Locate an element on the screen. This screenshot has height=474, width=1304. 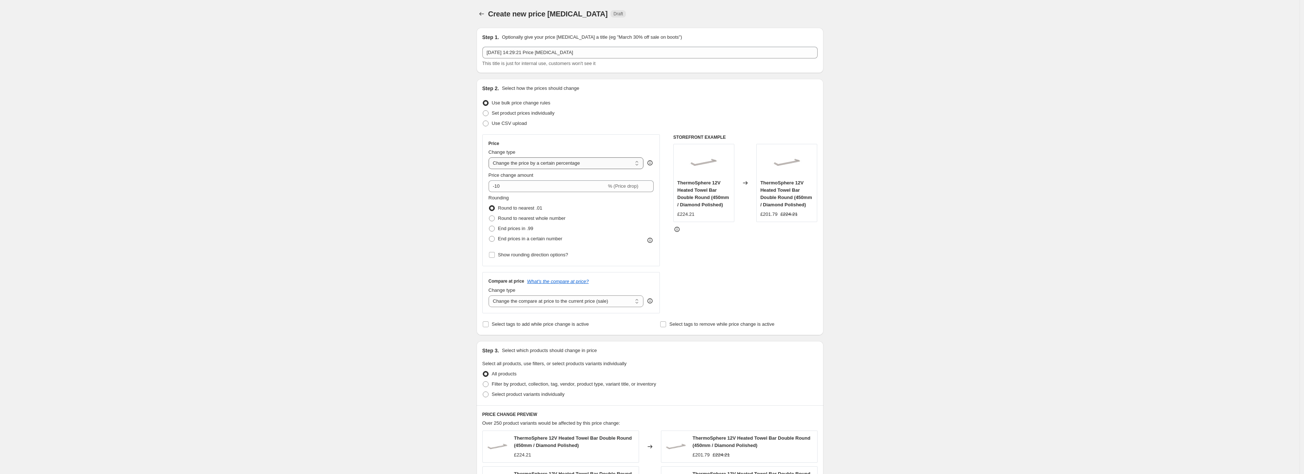
span: Select tags to add while price change is active is located at coordinates (541, 324).